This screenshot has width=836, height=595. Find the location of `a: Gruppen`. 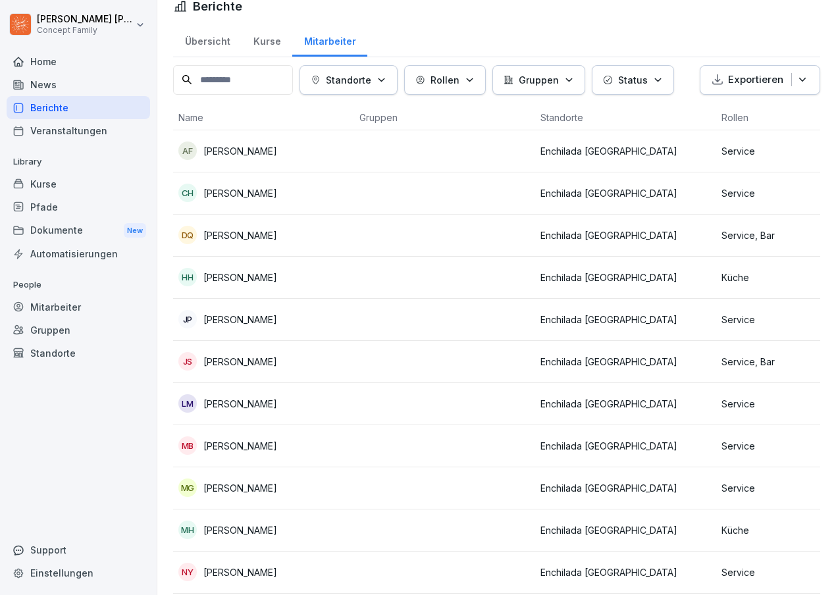

a: Gruppen is located at coordinates (78, 330).